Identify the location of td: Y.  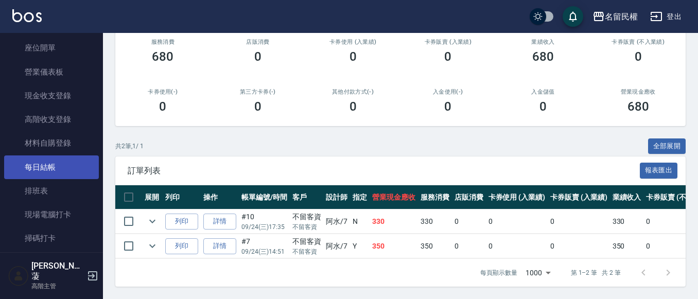
(360, 246).